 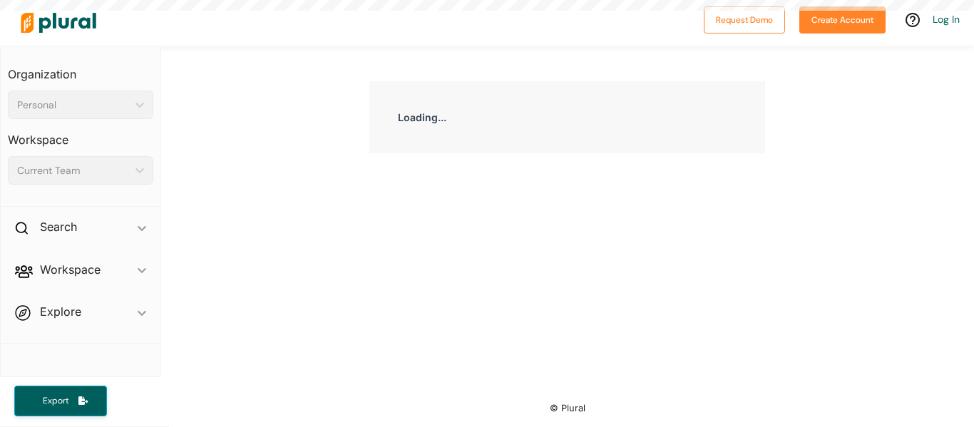 I want to click on a: Log In, so click(x=946, y=19).